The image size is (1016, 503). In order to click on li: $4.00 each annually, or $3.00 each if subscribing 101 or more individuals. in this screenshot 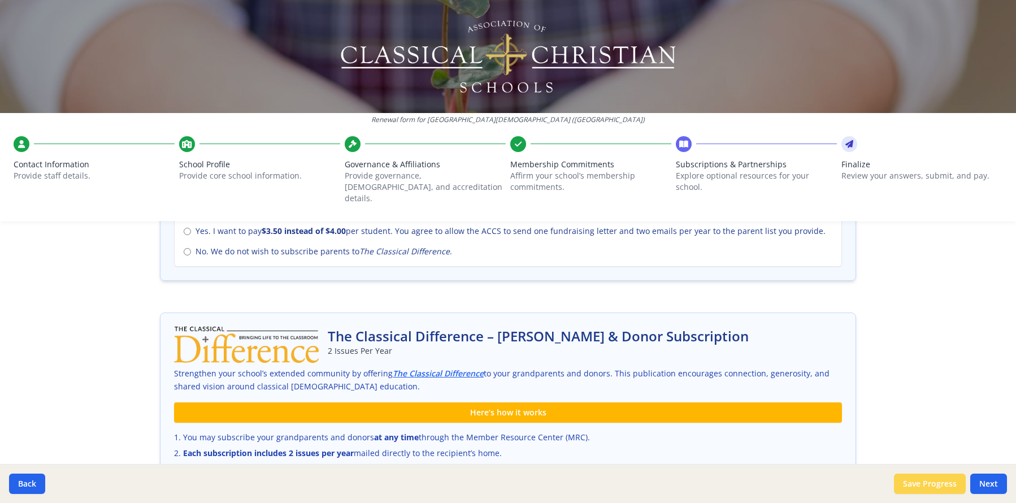, I will do `click(508, 469)`.